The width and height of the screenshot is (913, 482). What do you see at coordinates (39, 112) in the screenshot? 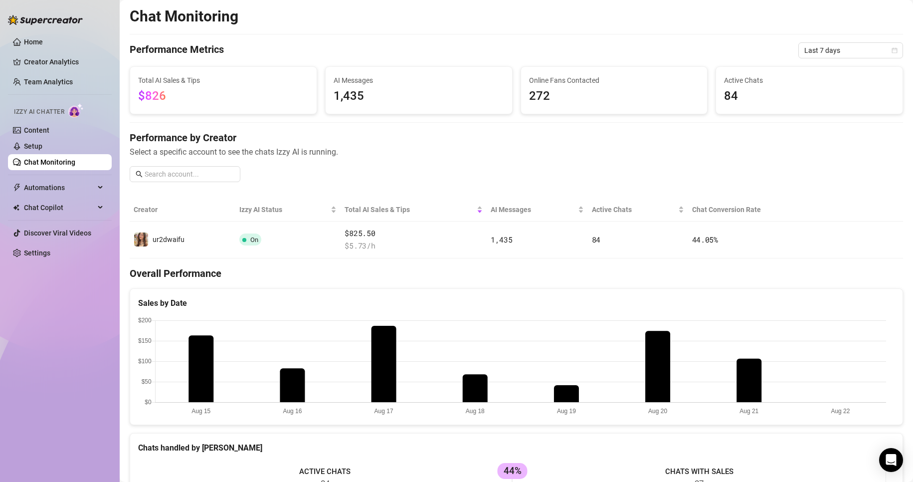
I see `span: Izzy AI Chatter` at bounding box center [39, 112].